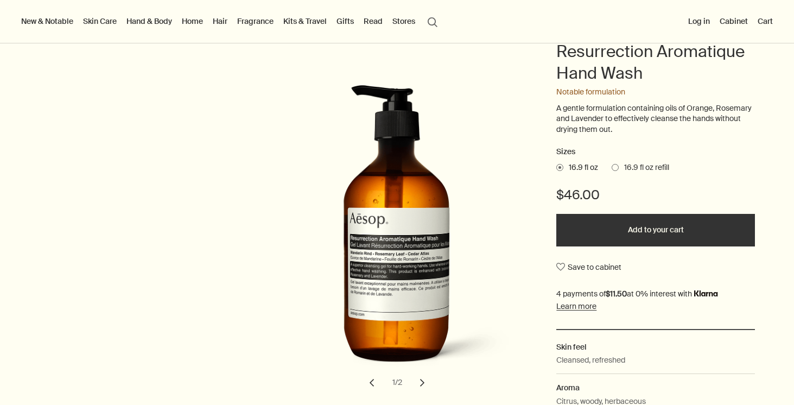 This screenshot has width=794, height=405. Describe the element at coordinates (591, 360) in the screenshot. I see `p: Cleansed, refreshed` at that location.